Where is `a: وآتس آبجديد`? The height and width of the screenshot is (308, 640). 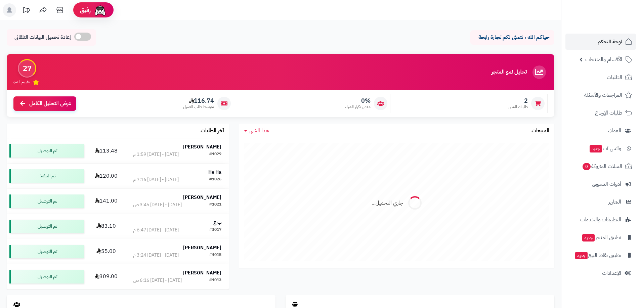 a: وآتس آبجديد is located at coordinates (601, 149).